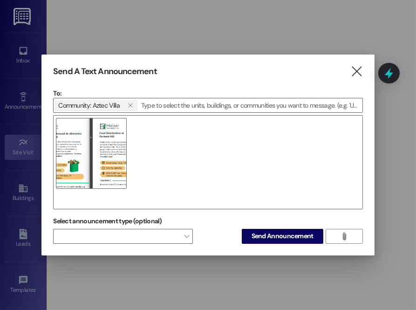 The image size is (416, 310). What do you see at coordinates (108, 221) in the screenshot?
I see `label: Select announcement type (optional)` at bounding box center [108, 221].